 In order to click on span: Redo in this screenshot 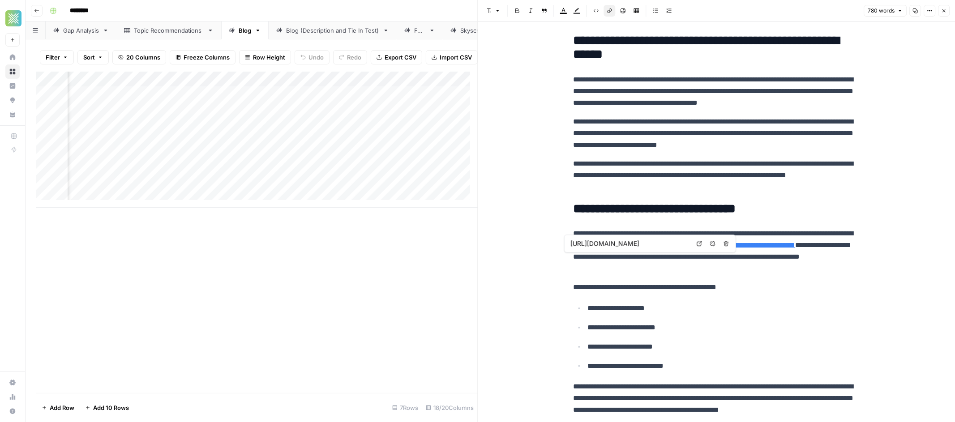, I will do `click(354, 57)`.